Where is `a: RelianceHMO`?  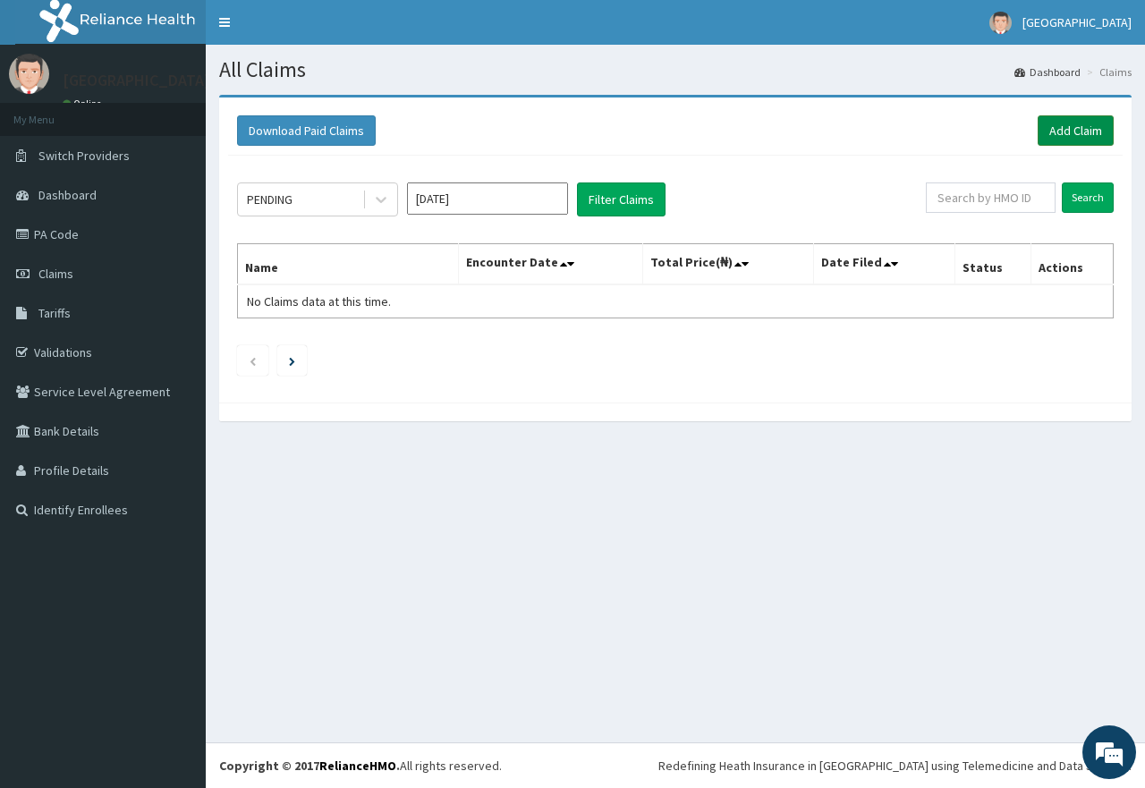 a: RelianceHMO is located at coordinates (358, 766).